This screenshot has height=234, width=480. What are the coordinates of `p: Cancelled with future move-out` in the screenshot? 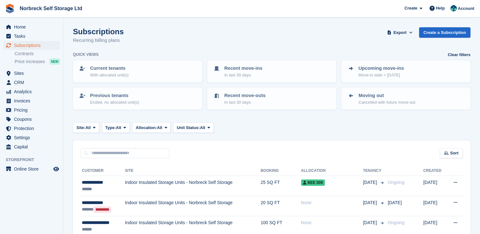 It's located at (387, 103).